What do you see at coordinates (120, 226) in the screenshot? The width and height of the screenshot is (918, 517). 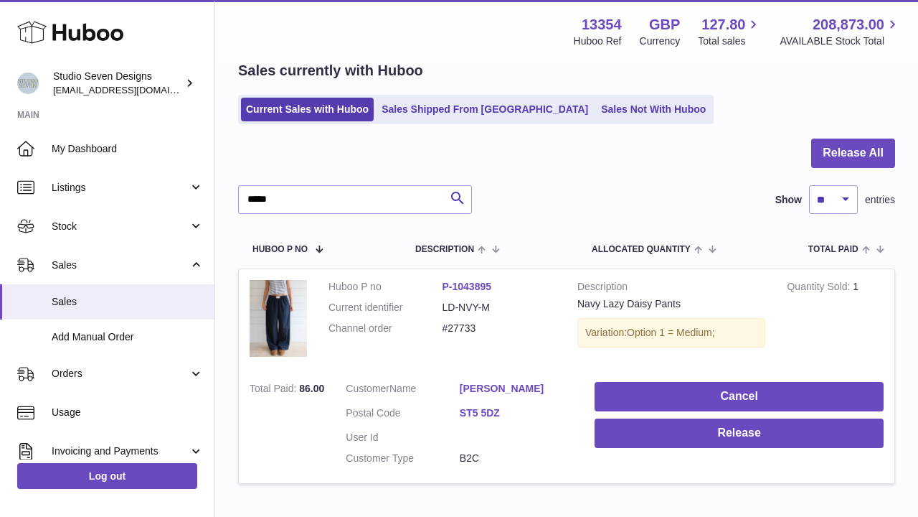 I see `span: Stock` at bounding box center [120, 226].